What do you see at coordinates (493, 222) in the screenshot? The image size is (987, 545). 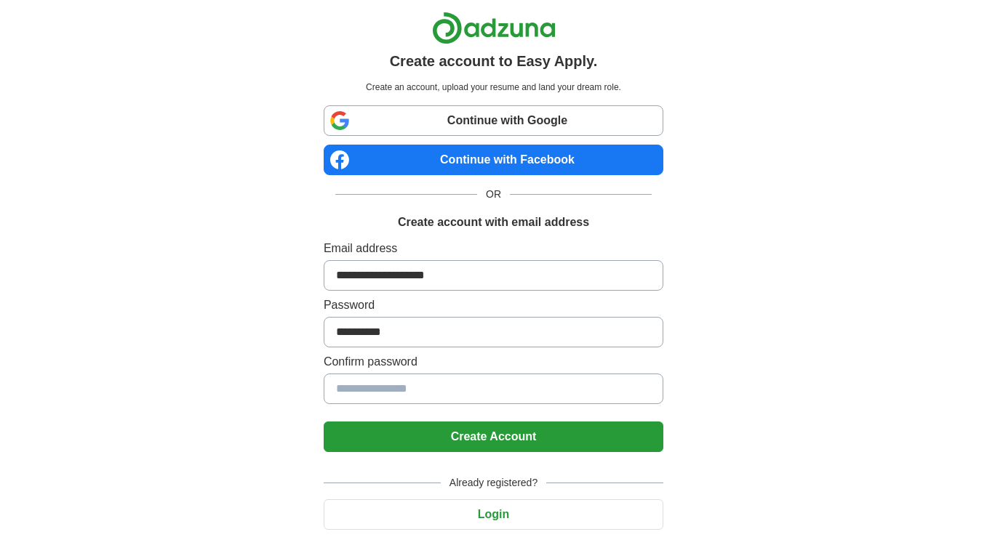 I see `h1: Create account with email address` at bounding box center [493, 222].